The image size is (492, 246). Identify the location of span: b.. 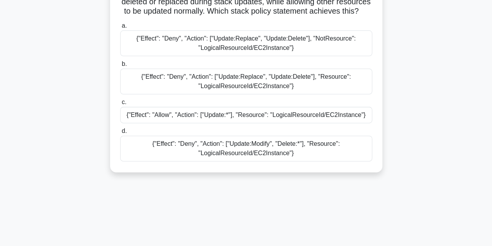
(124, 63).